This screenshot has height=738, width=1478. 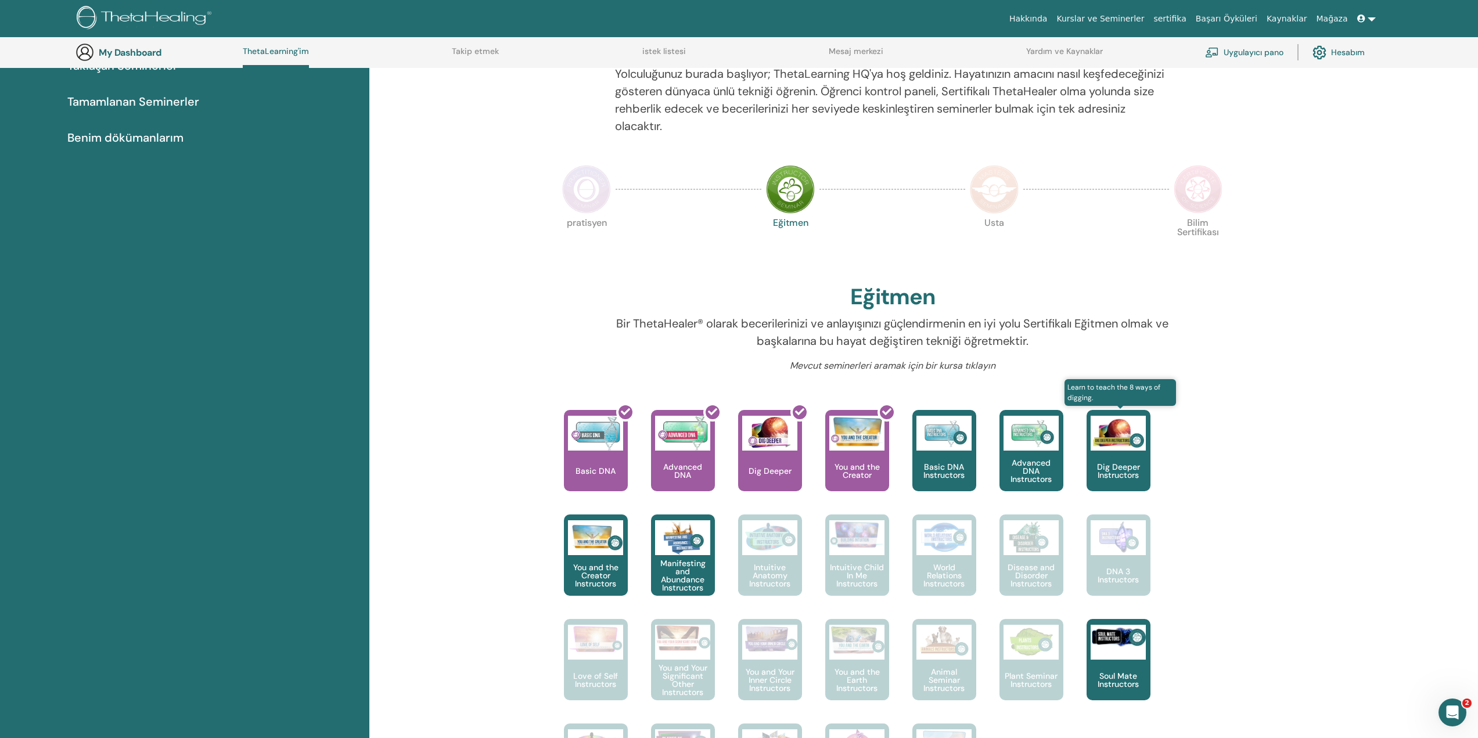 I want to click on img: You and the Creator, so click(x=857, y=432).